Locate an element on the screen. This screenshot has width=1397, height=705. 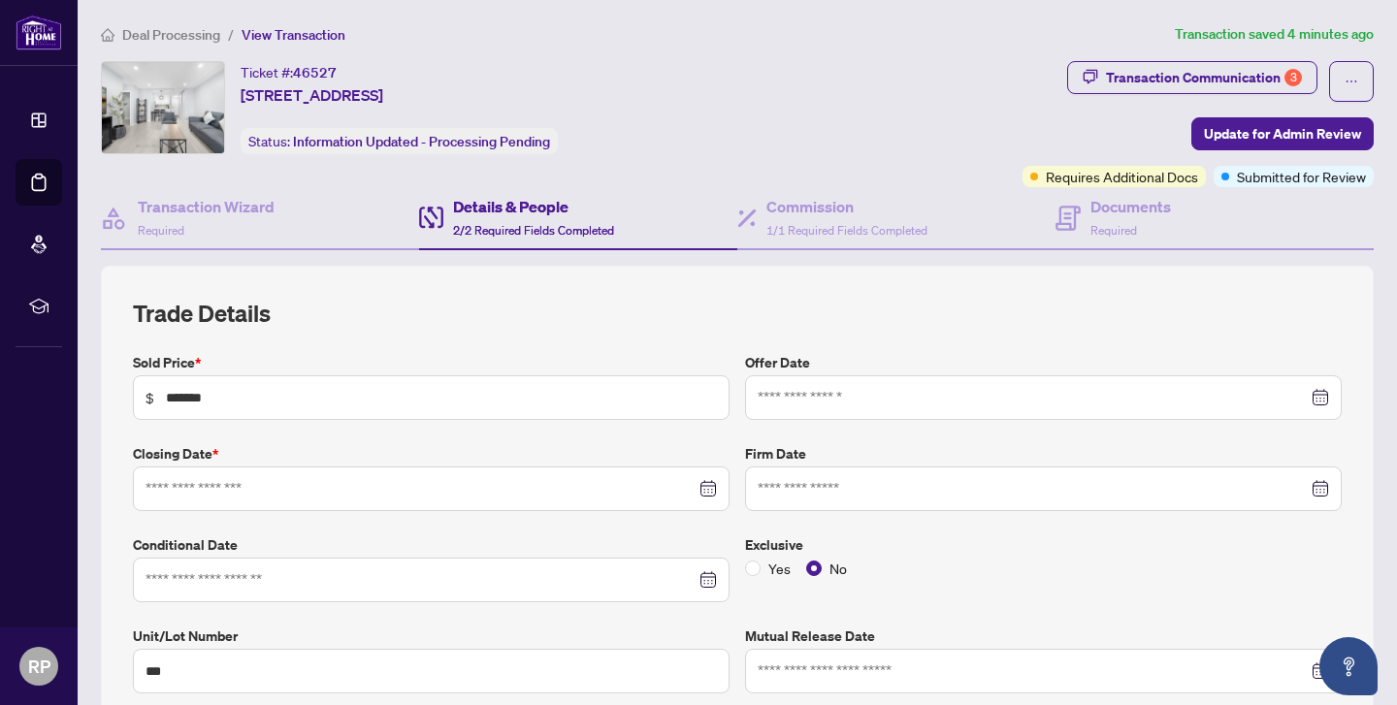
img: IMG-W12213829_1.jpg is located at coordinates (163, 108).